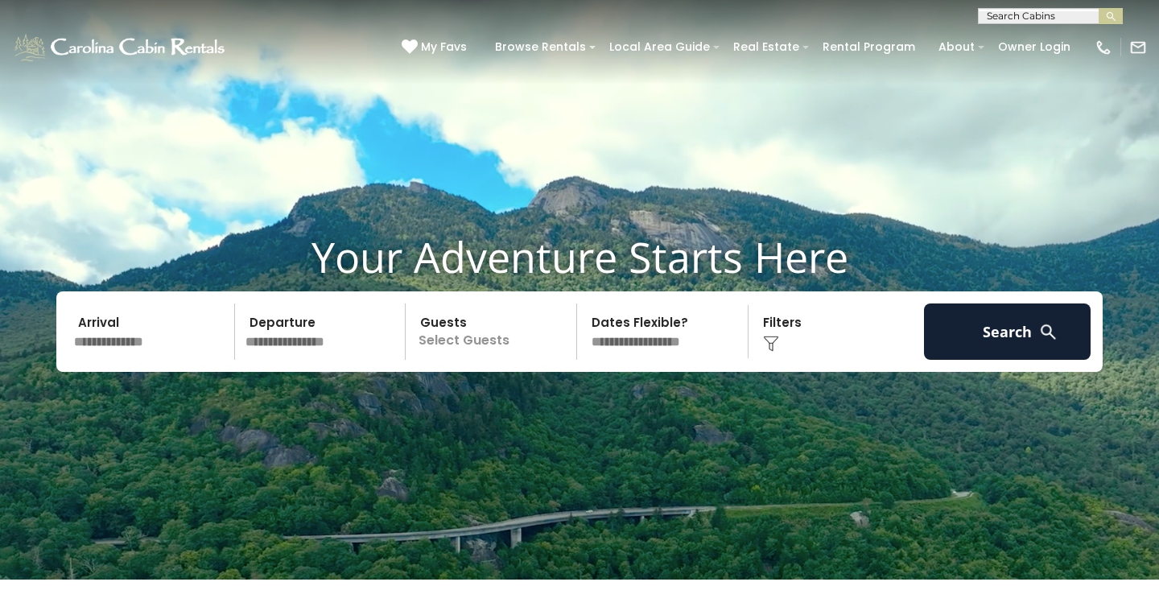  Describe the element at coordinates (540, 47) in the screenshot. I see `a: Browse Rentals` at that location.